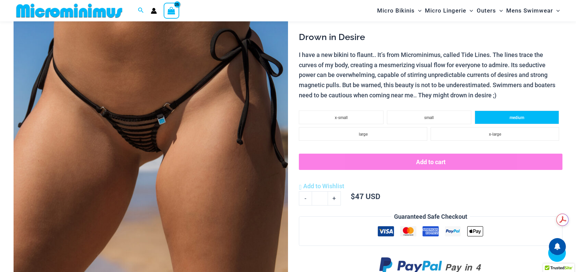  What do you see at coordinates (341, 118) in the screenshot?
I see `span: x-small` at bounding box center [341, 118].